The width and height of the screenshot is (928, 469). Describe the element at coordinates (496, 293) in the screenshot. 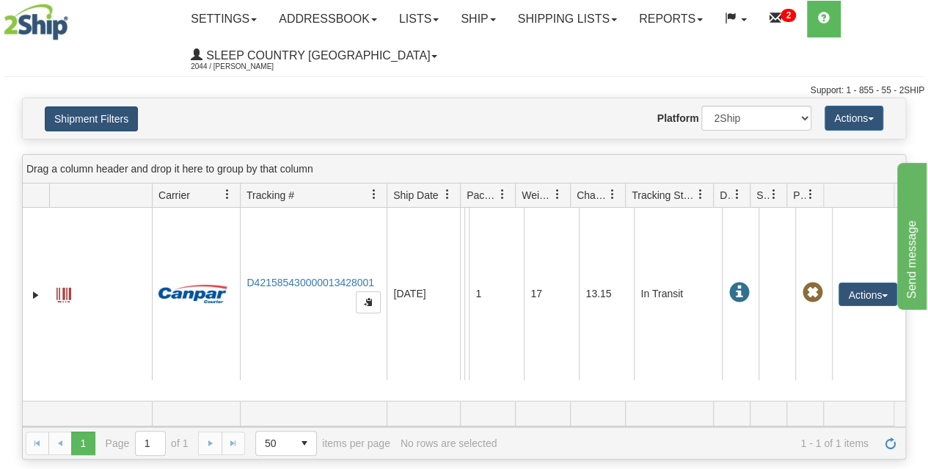

I see `td: 1` at that location.